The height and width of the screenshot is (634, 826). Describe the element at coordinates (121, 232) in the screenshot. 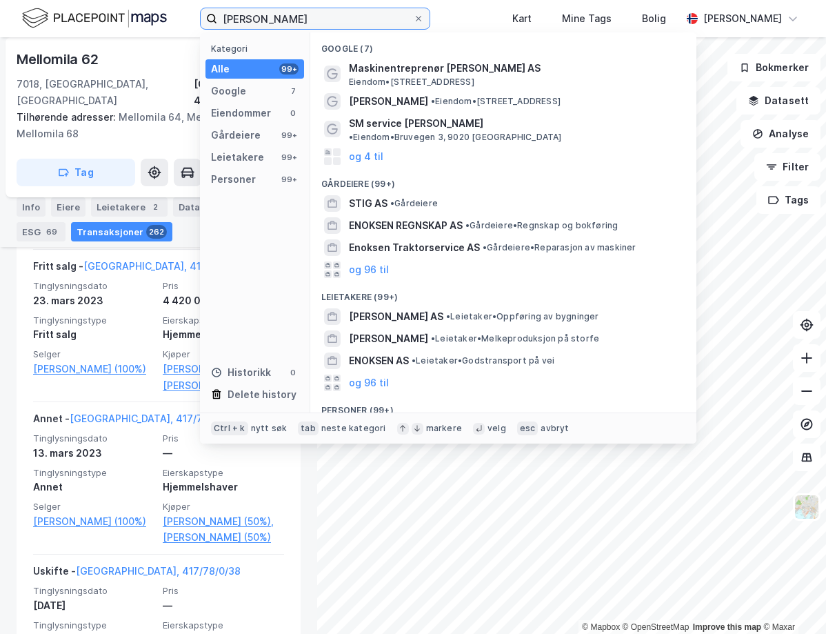

I see `div: Transaksjoner` at that location.